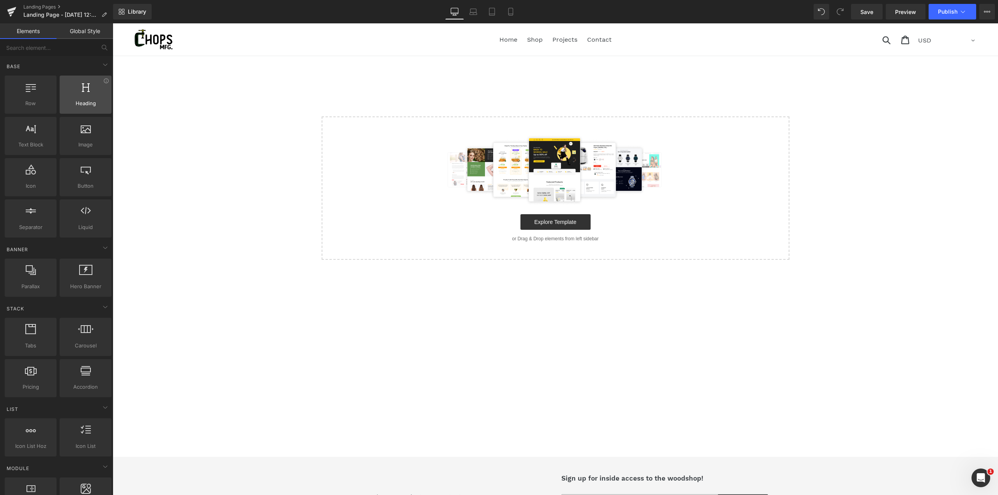 The height and width of the screenshot is (495, 998). What do you see at coordinates (452, 16) in the screenshot?
I see `span: Projects` at bounding box center [452, 16].